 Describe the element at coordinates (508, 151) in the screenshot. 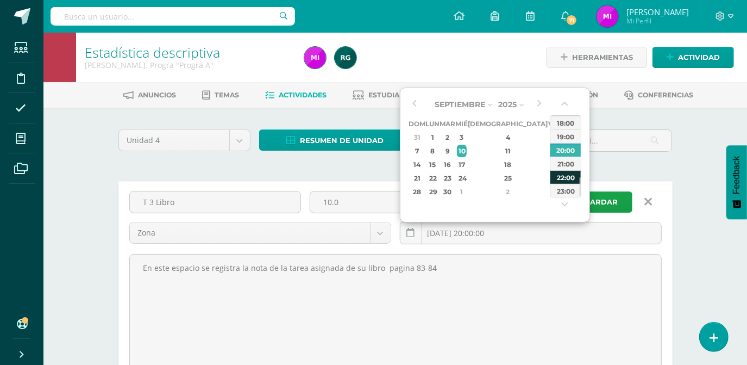

I see `div: 11` at that location.